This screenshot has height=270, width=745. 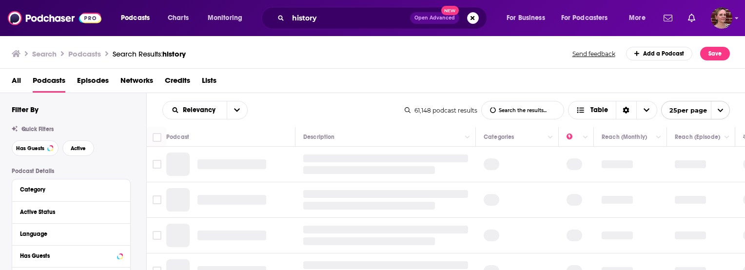 I want to click on span: Active, so click(x=78, y=148).